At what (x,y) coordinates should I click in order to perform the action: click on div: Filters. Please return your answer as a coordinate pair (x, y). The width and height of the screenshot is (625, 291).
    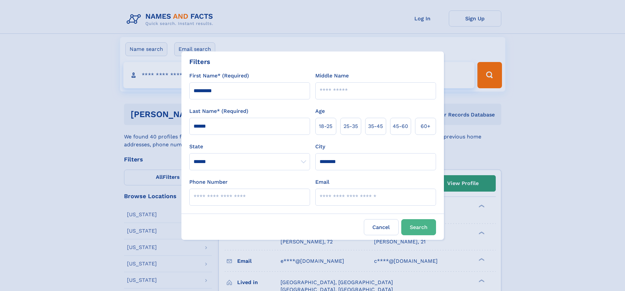
    Looking at the image, I should click on (200, 62).